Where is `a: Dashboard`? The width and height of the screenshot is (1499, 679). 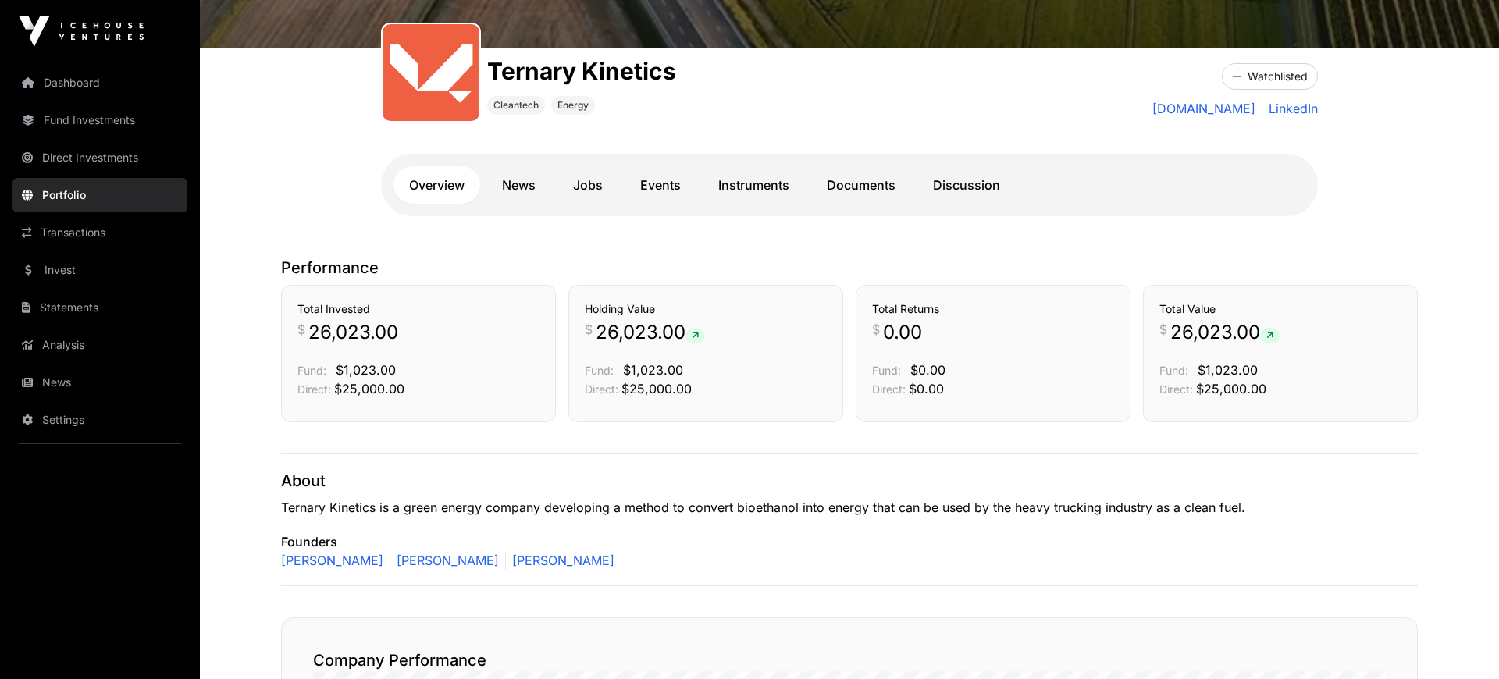
a: Dashboard is located at coordinates (100, 83).